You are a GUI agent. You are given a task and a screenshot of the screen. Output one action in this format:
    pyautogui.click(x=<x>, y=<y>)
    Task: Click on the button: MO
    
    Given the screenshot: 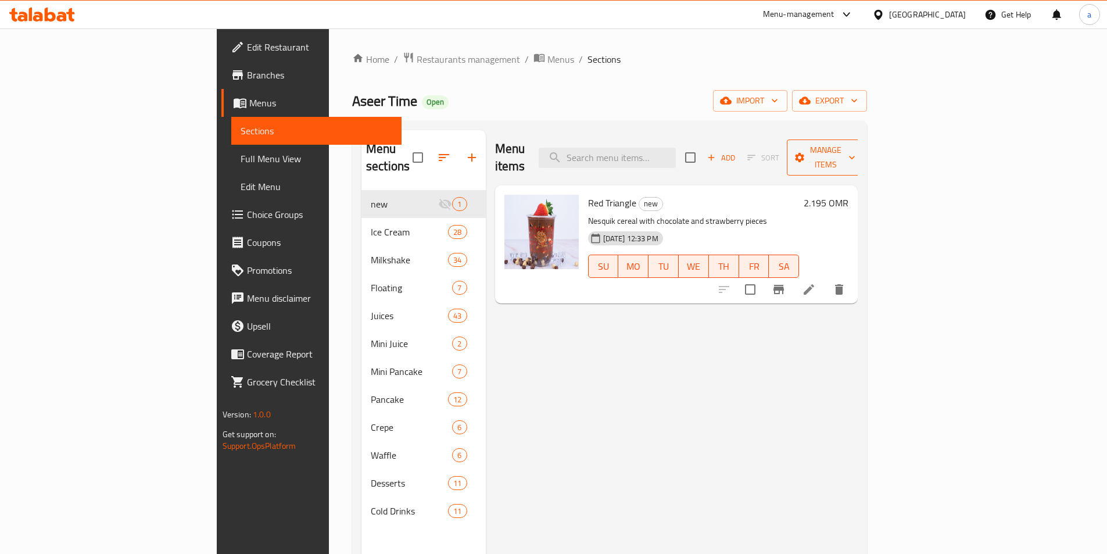 What is the action you would take?
    pyautogui.click(x=634, y=266)
    